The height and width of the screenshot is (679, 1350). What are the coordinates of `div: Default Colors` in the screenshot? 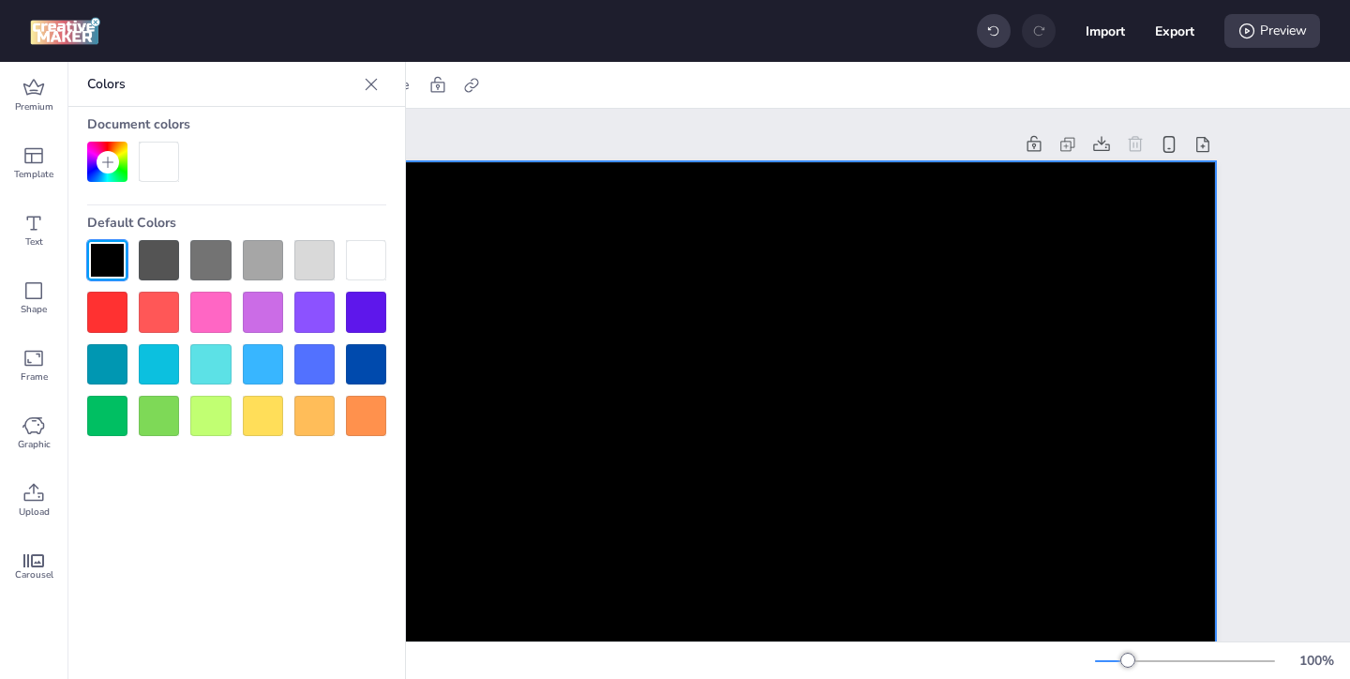 It's located at (236, 222).